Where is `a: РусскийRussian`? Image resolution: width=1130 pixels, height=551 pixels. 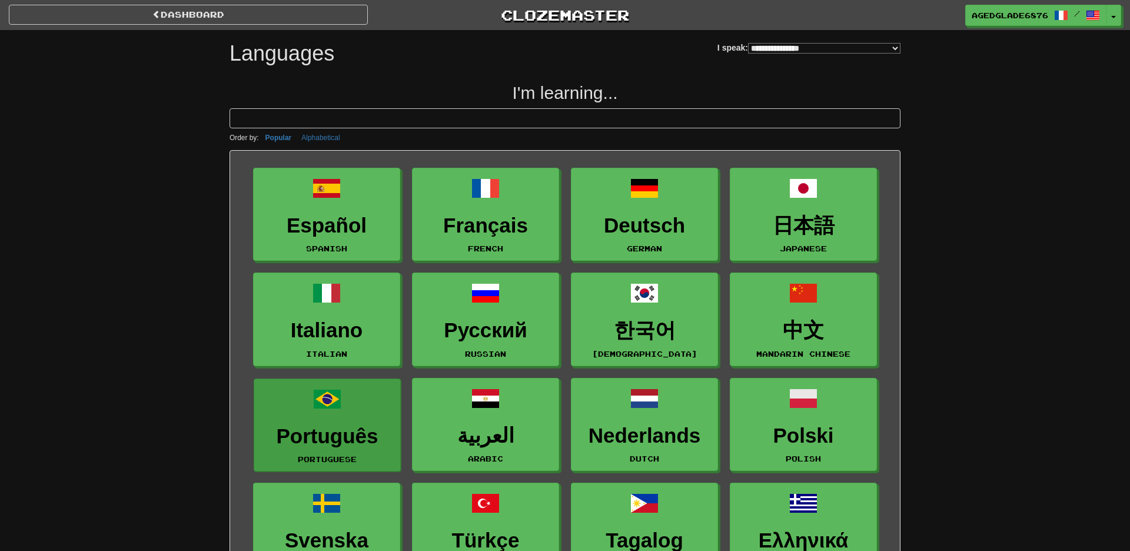
a: РусскийRussian is located at coordinates (486, 319).